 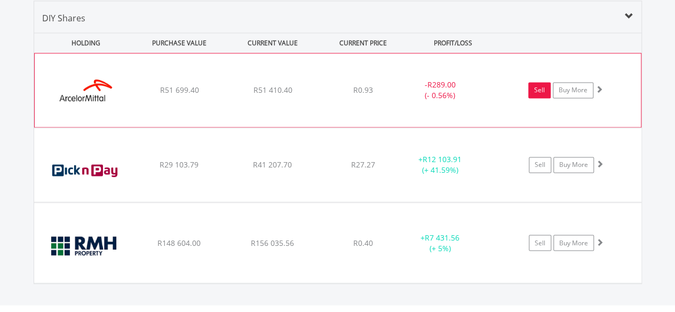 What do you see at coordinates (64, 18) in the screenshot?
I see `span: DIY Shares` at bounding box center [64, 18].